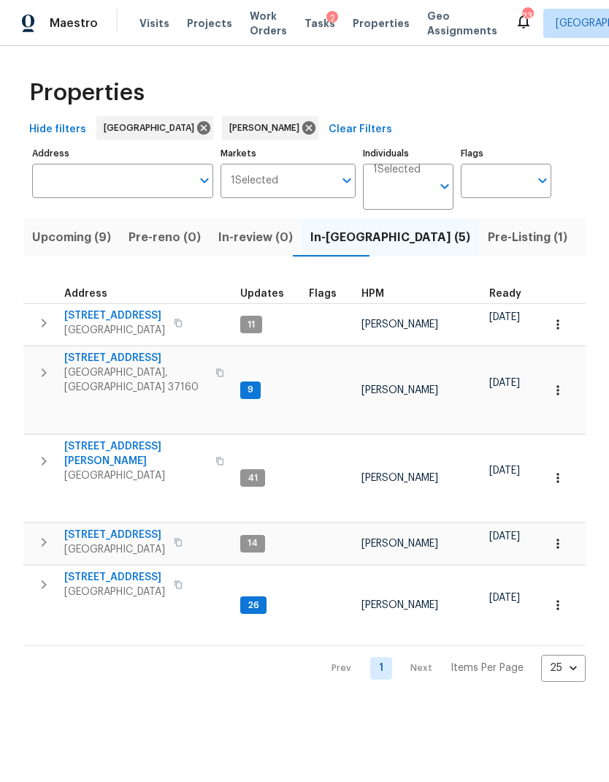 The image size is (609, 782). What do you see at coordinates (256, 238) in the screenshot?
I see `span: In-review (0)` at bounding box center [256, 238].